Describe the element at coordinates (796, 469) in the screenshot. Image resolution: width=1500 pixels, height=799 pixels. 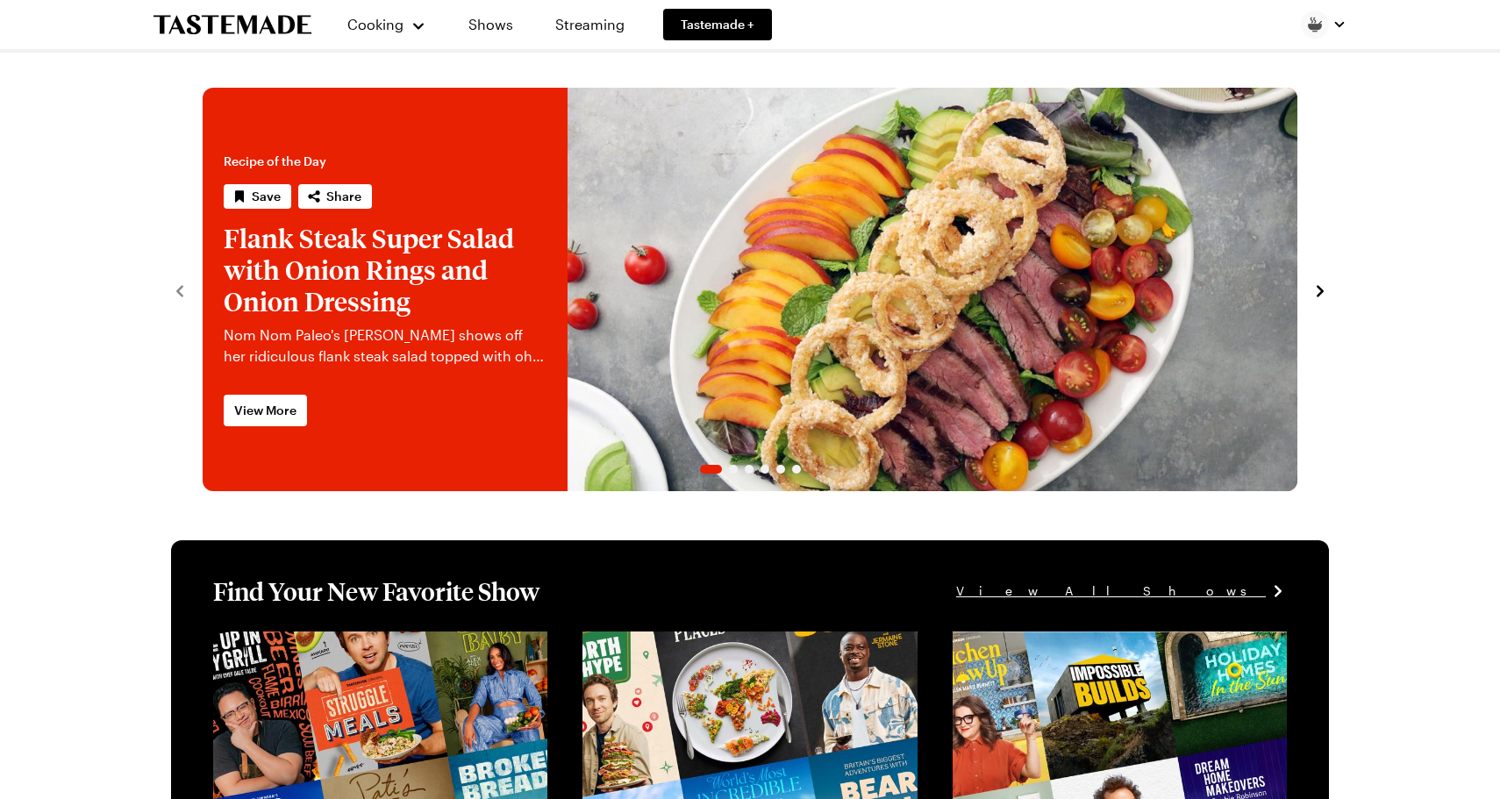
I see `span: Go to slide 6` at that location.